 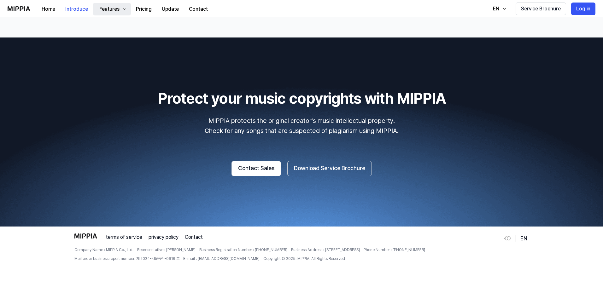 I want to click on button: Download Service Brochure, so click(x=329, y=169).